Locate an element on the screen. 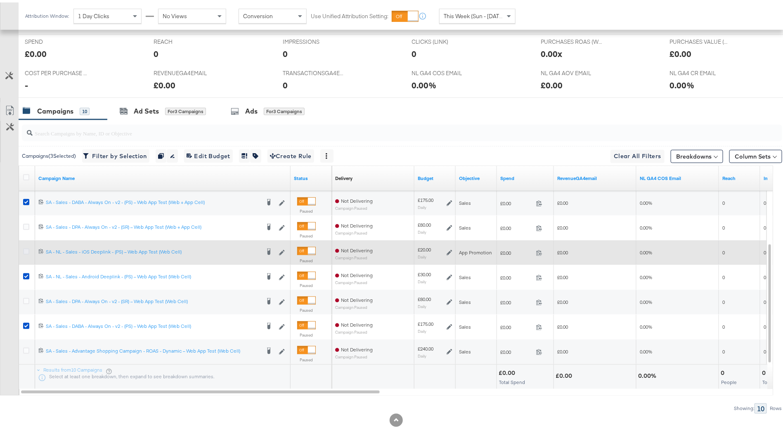  a: SA - Sales - DABA - Always On - v2 - (PS) – Web App Test (Web Cell) is located at coordinates (153, 324).